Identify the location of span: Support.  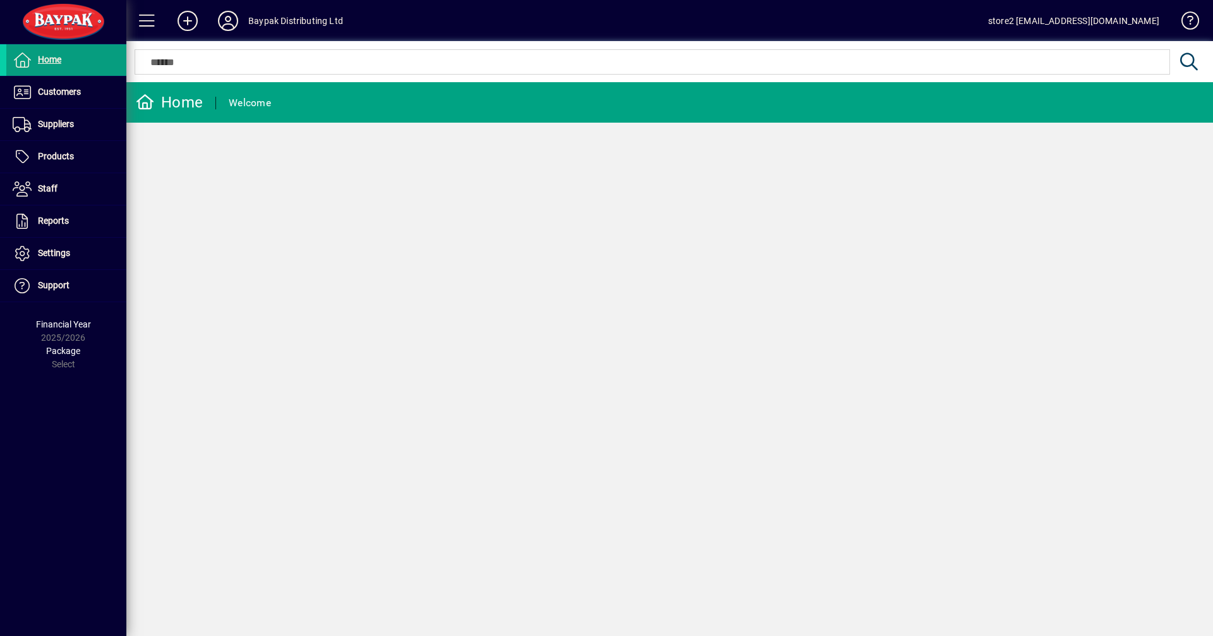
(54, 285).